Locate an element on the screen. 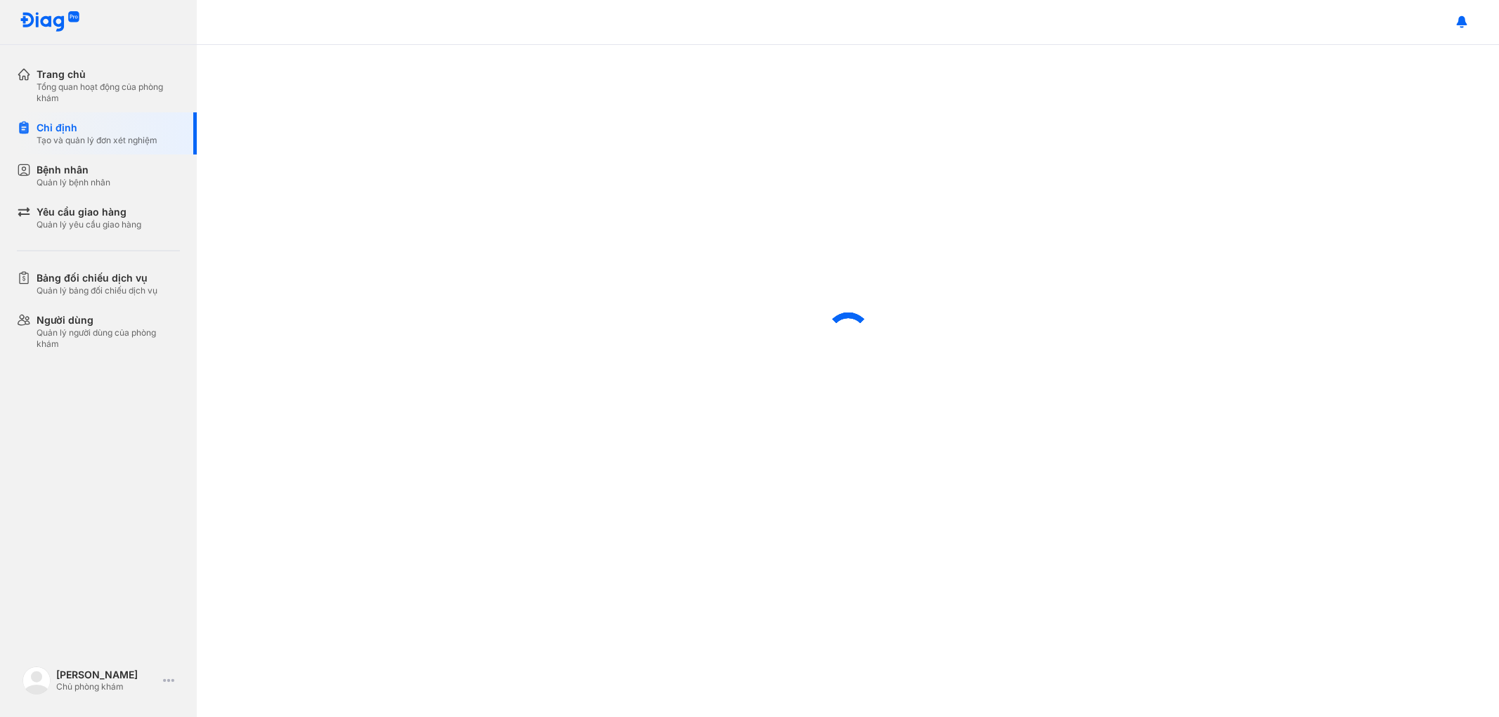  div: Tổng quan hoạt động của phòng khám is located at coordinates (108, 93).